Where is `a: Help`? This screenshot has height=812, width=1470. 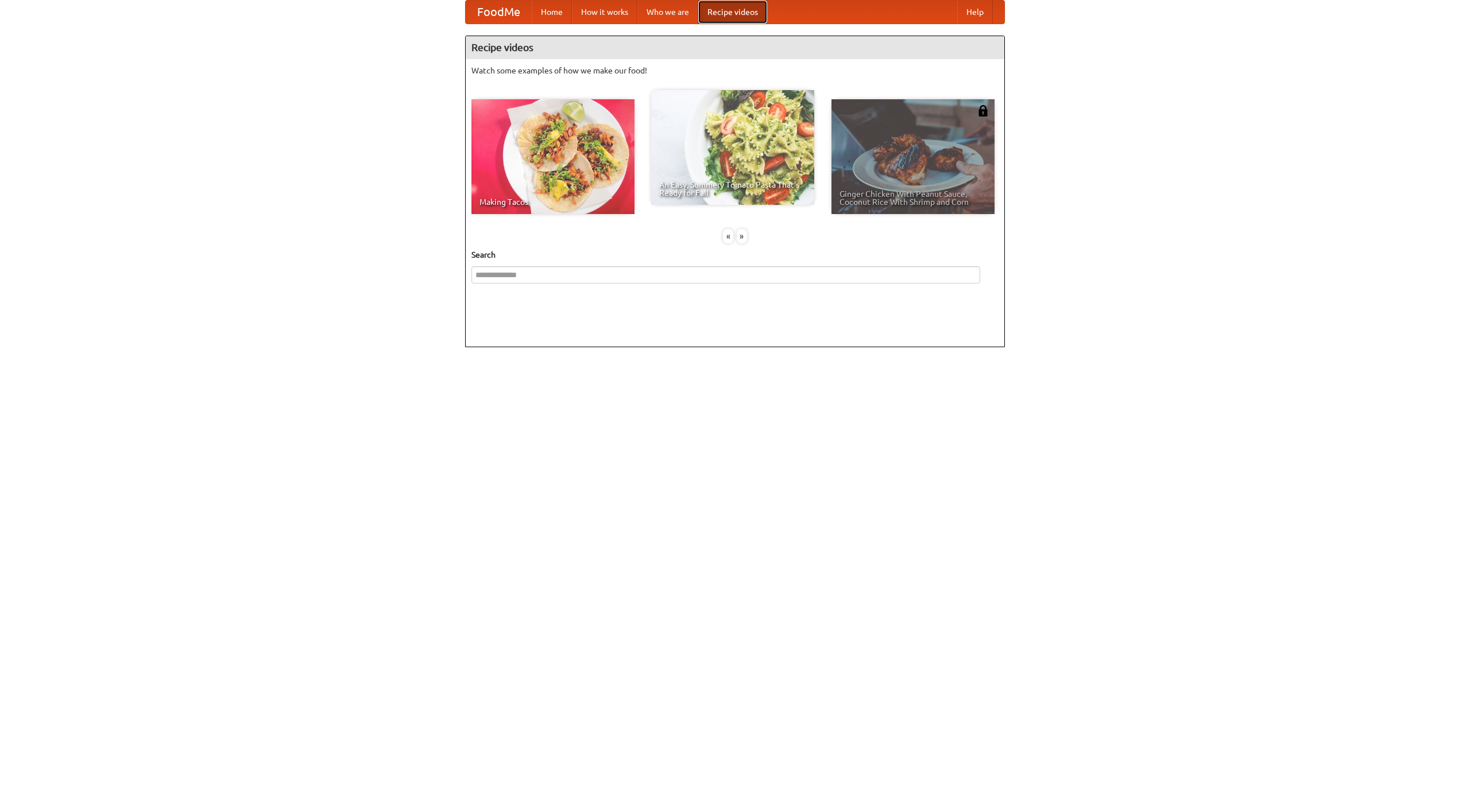 a: Help is located at coordinates (975, 12).